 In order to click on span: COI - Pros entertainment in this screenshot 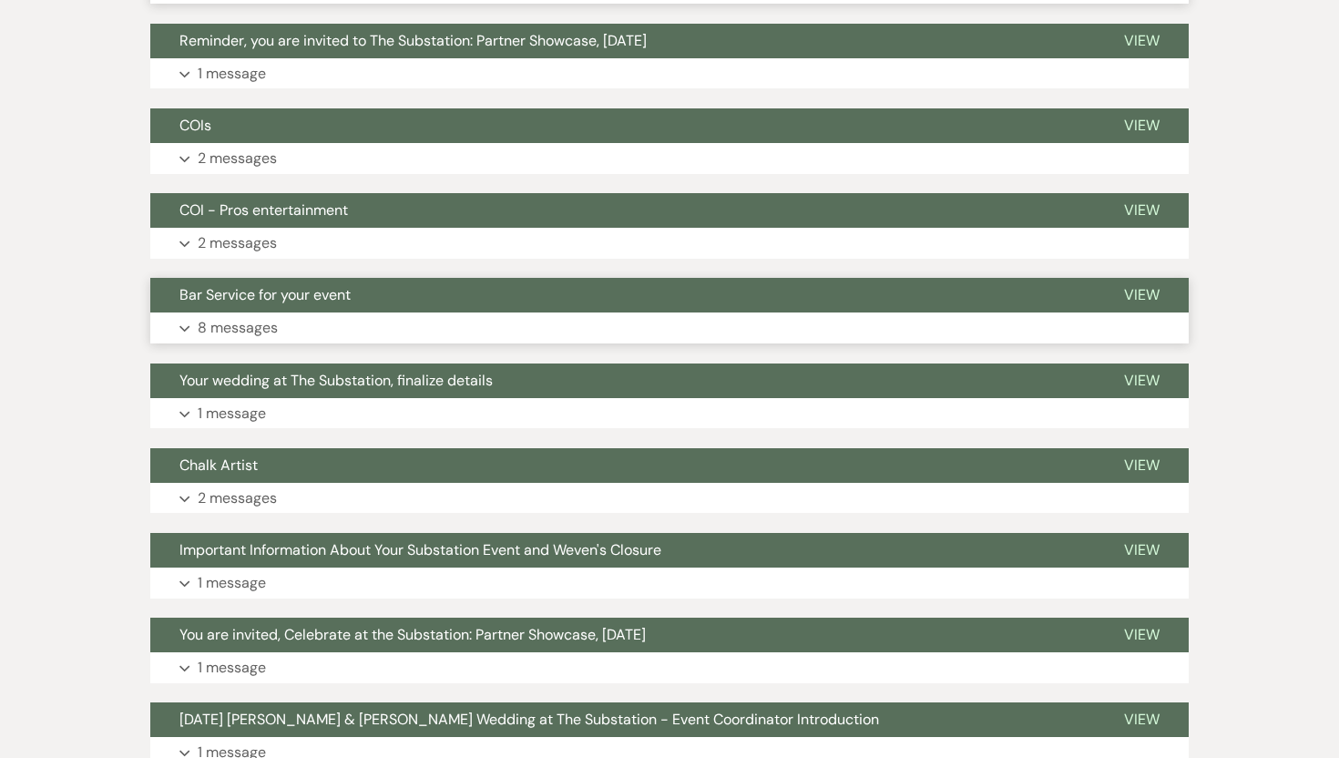, I will do `click(263, 209)`.